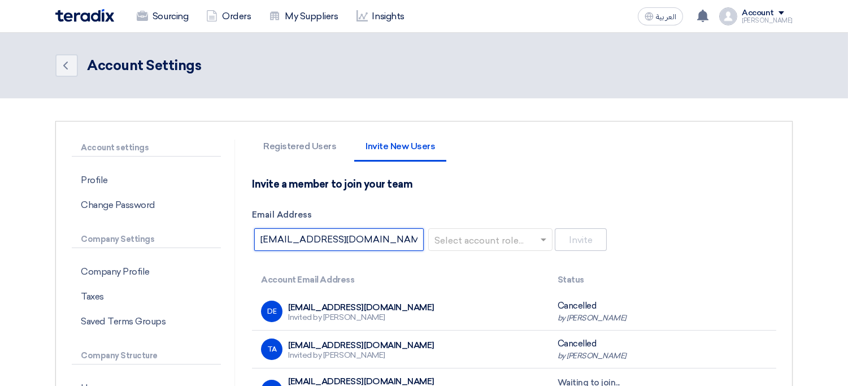 The height and width of the screenshot is (386, 848). Describe the element at coordinates (146, 356) in the screenshot. I see `p: Company Structure` at that location.